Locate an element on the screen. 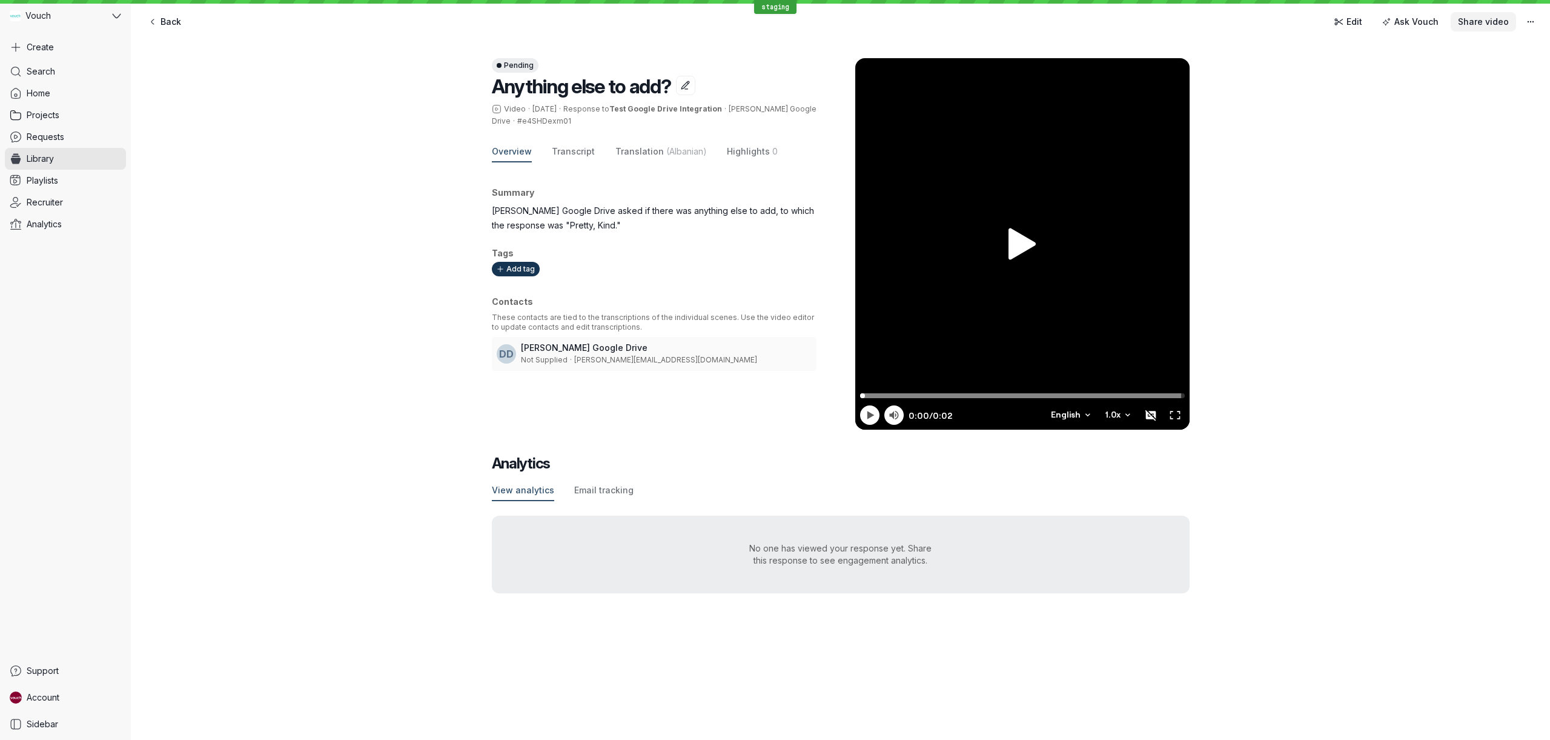 The width and height of the screenshot is (1550, 740). h2: Analytics is located at coordinates (841, 463).